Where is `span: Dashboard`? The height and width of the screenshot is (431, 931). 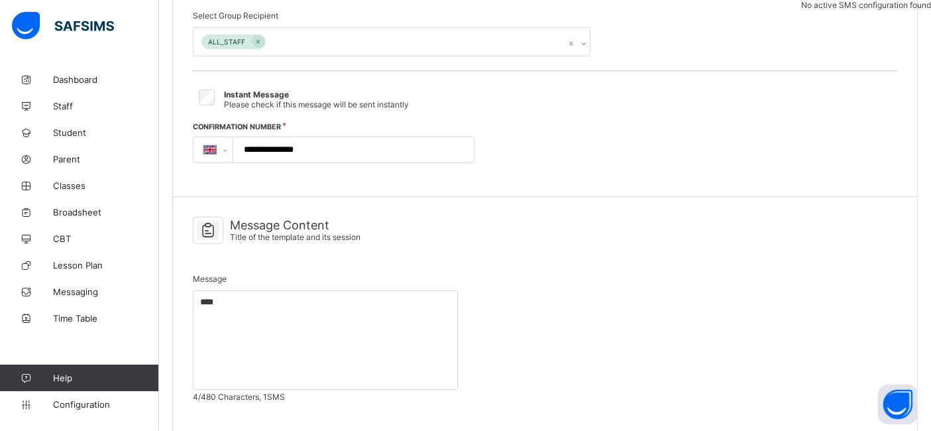
span: Dashboard is located at coordinates (106, 80).